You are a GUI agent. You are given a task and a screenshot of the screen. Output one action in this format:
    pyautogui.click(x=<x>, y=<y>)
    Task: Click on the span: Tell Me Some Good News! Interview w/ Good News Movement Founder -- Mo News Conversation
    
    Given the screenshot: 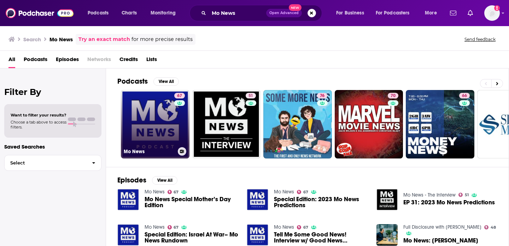 What is the action you would take?
    pyautogui.click(x=321, y=238)
    